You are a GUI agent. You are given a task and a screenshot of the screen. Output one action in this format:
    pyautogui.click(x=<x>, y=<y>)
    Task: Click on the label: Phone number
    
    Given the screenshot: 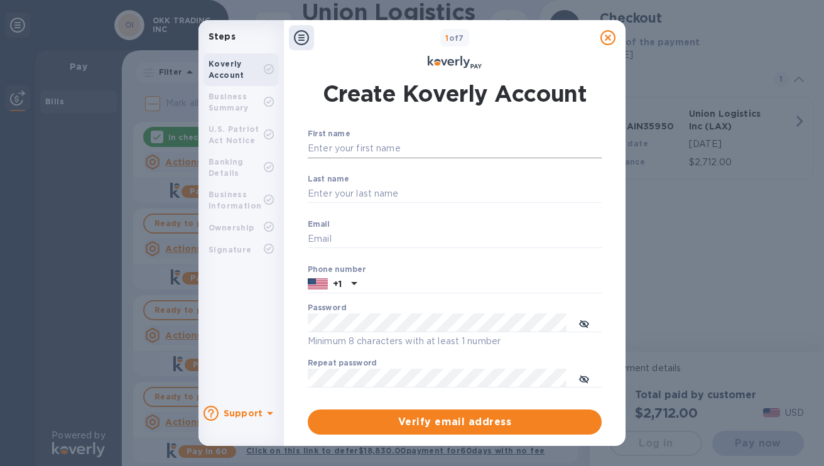 What is the action you would take?
    pyautogui.click(x=337, y=269)
    